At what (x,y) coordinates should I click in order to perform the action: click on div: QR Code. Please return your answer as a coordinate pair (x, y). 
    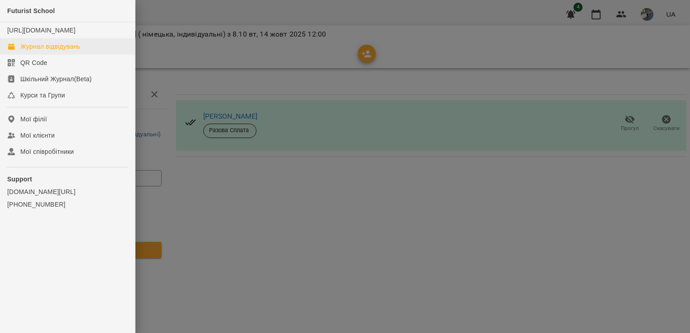
    Looking at the image, I should click on (34, 63).